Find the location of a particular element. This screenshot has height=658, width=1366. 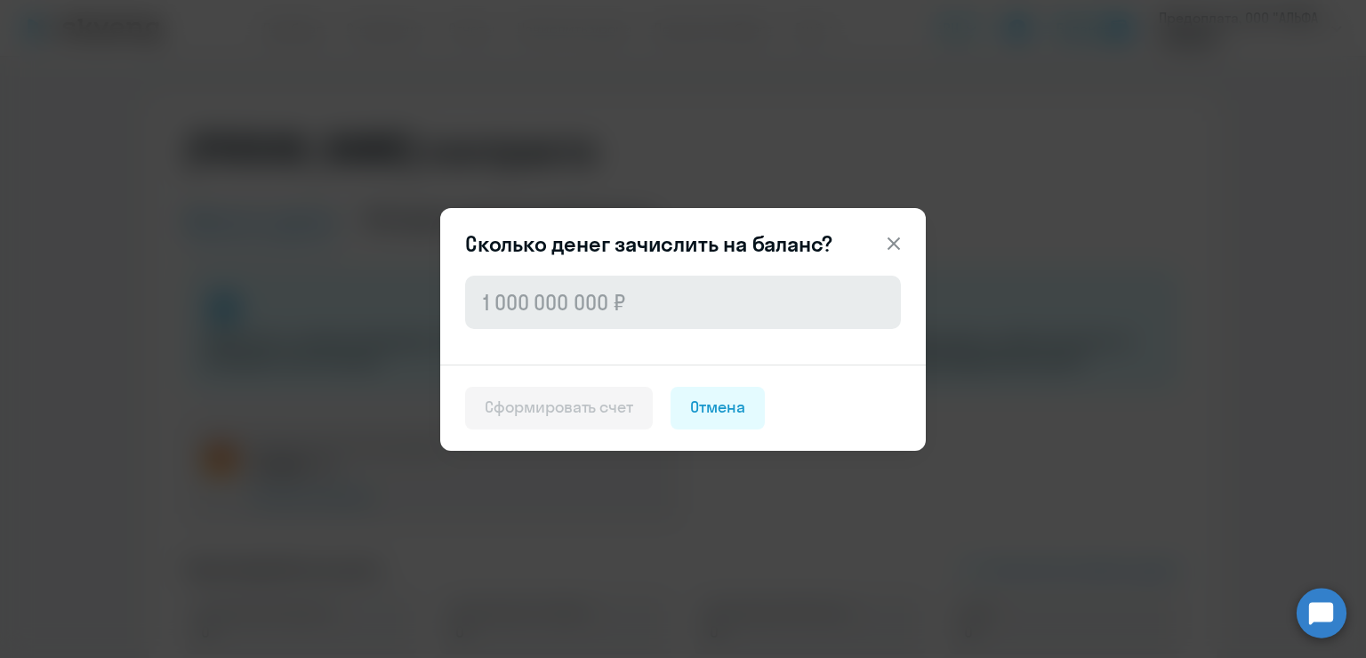

button: Сформировать счет is located at coordinates (558, 408).